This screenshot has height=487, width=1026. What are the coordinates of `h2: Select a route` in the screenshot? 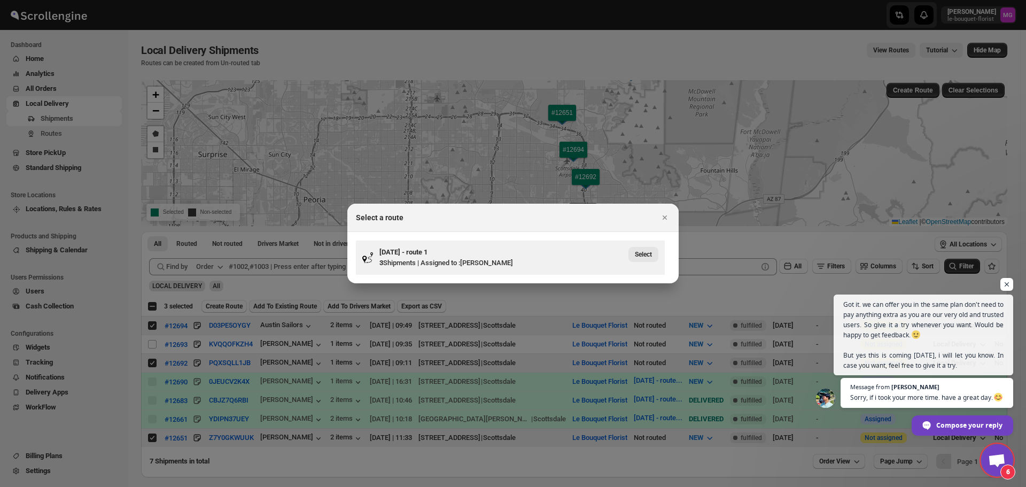 It's located at (379, 217).